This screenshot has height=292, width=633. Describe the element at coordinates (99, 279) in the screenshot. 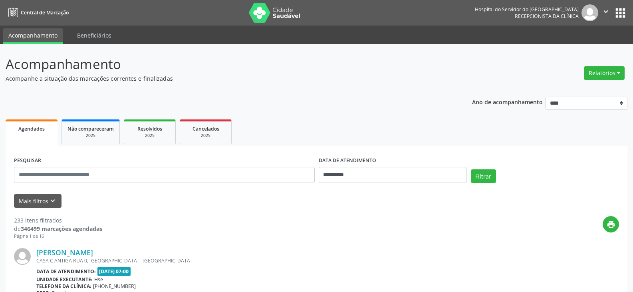

I see `span: Hse` at that location.